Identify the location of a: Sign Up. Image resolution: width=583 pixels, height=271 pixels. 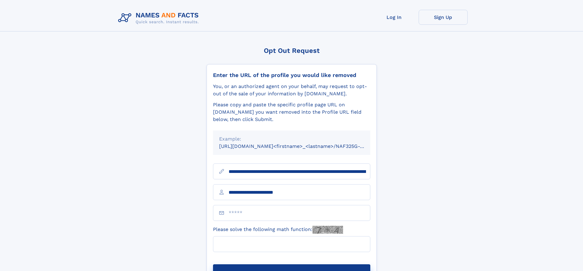
(443, 17).